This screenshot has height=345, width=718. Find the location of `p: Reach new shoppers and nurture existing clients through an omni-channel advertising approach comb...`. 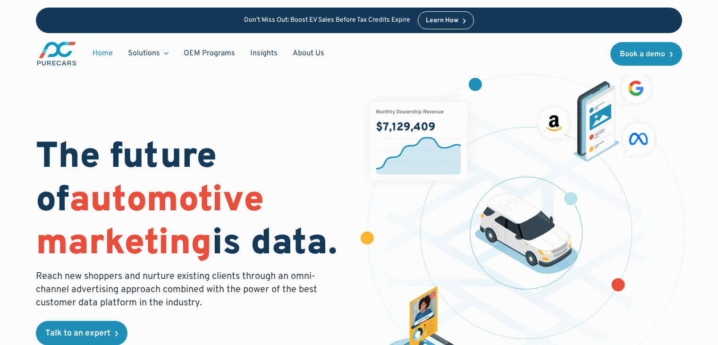

p: Reach new shoppers and nurture existing clients through an omni-channel advertising approach comb... is located at coordinates (179, 289).